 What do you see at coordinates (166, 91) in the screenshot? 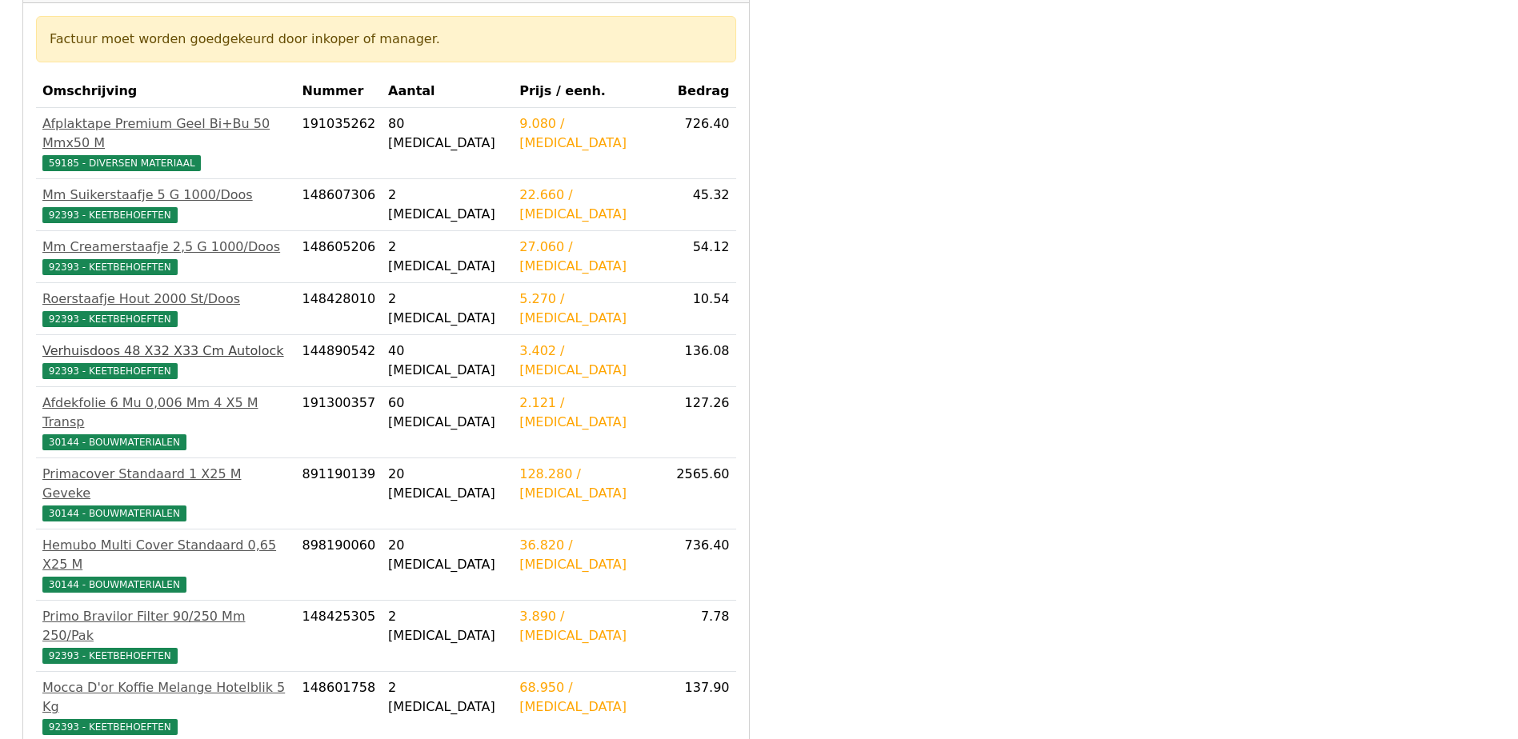
I see `th: Omschrijving` at bounding box center [166, 91].